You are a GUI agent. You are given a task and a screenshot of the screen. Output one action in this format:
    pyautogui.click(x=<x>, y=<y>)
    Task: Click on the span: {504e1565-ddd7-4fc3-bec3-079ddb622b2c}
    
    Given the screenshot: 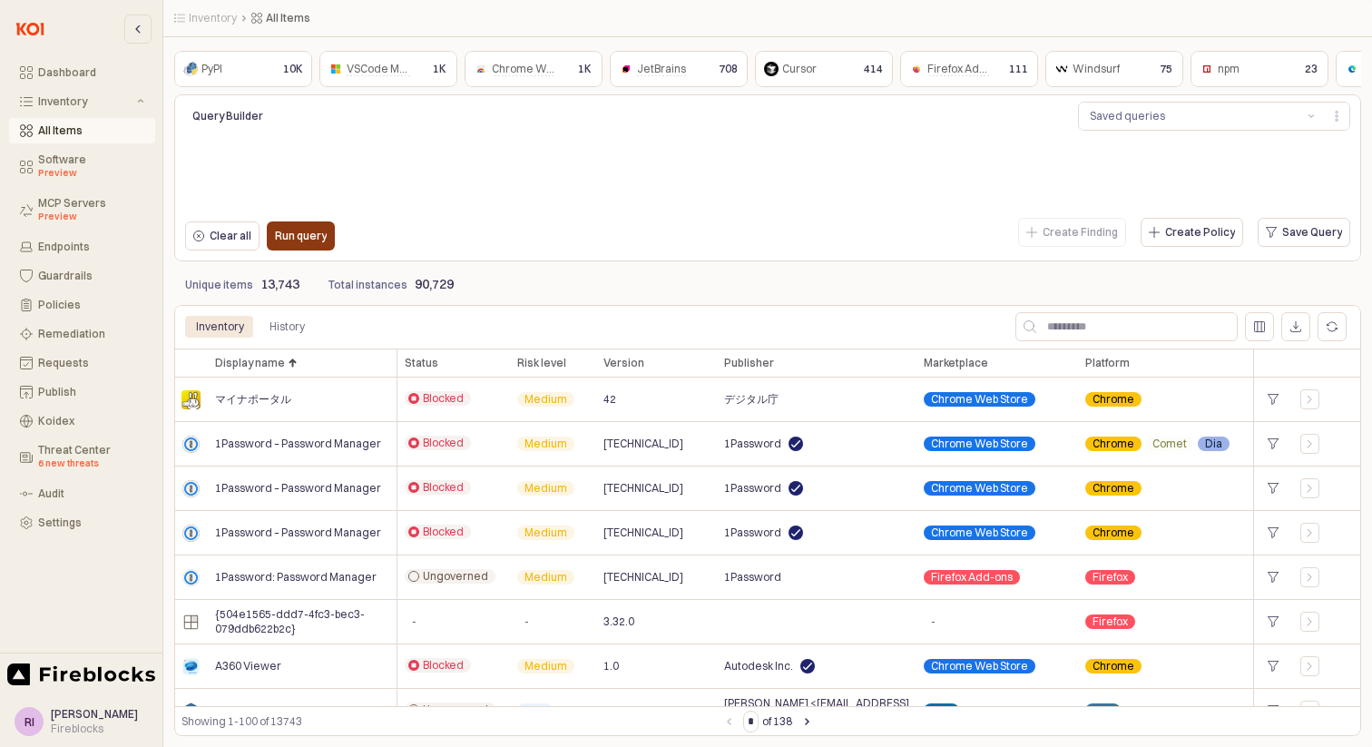 What is the action you would take?
    pyautogui.click(x=302, y=622)
    